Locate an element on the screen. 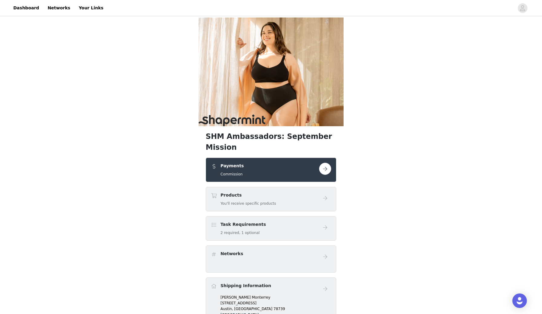  span: Austin, is located at coordinates (227, 309).